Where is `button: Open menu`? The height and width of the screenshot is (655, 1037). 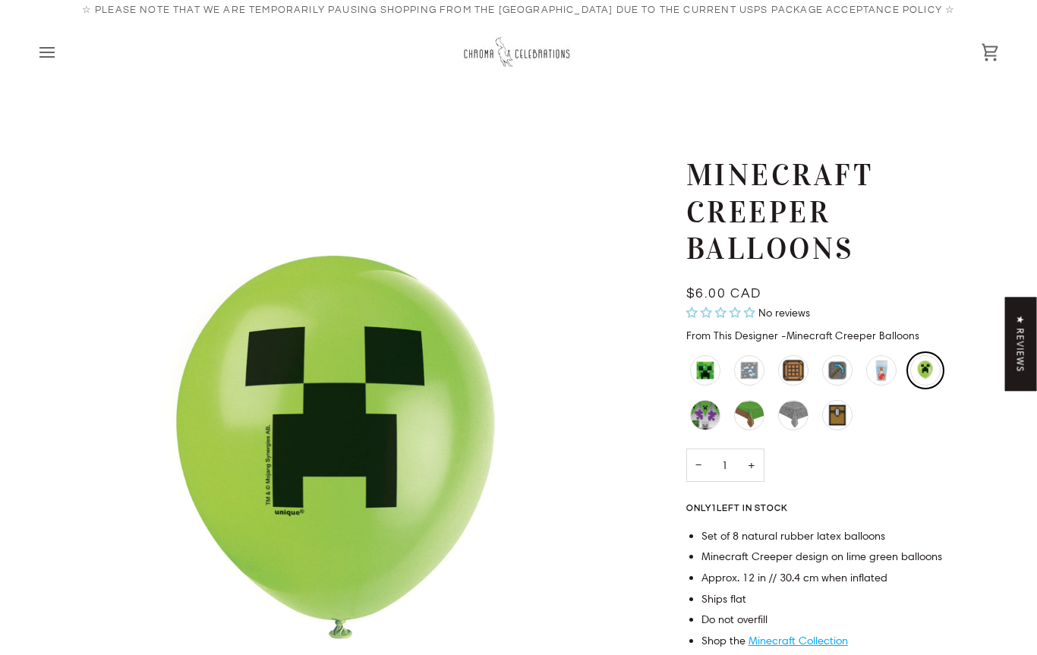 button: Open menu is located at coordinates (61, 52).